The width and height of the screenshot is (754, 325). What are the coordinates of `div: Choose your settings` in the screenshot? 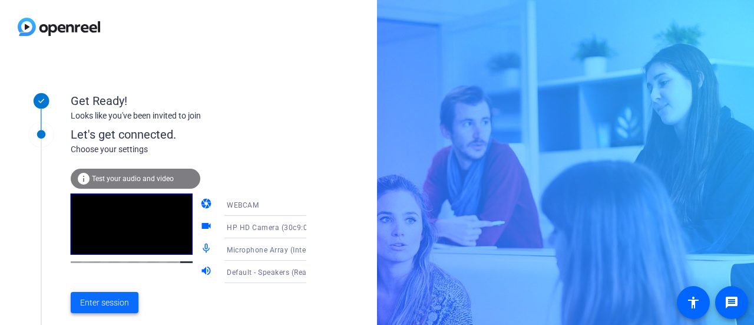 It's located at (200, 149).